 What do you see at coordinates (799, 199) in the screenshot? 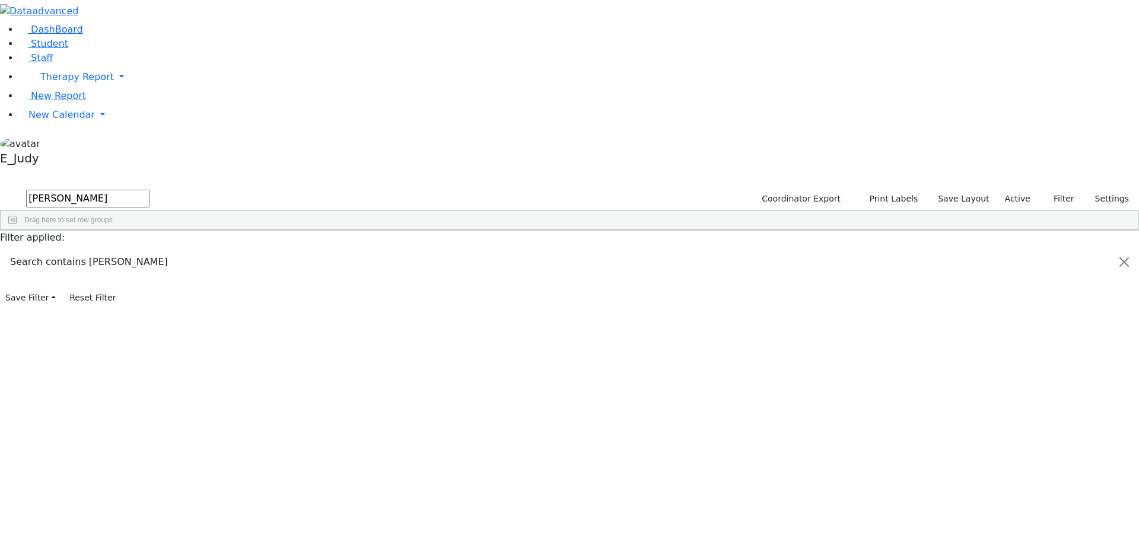
I see `button: Coordinator Export` at bounding box center [799, 199].